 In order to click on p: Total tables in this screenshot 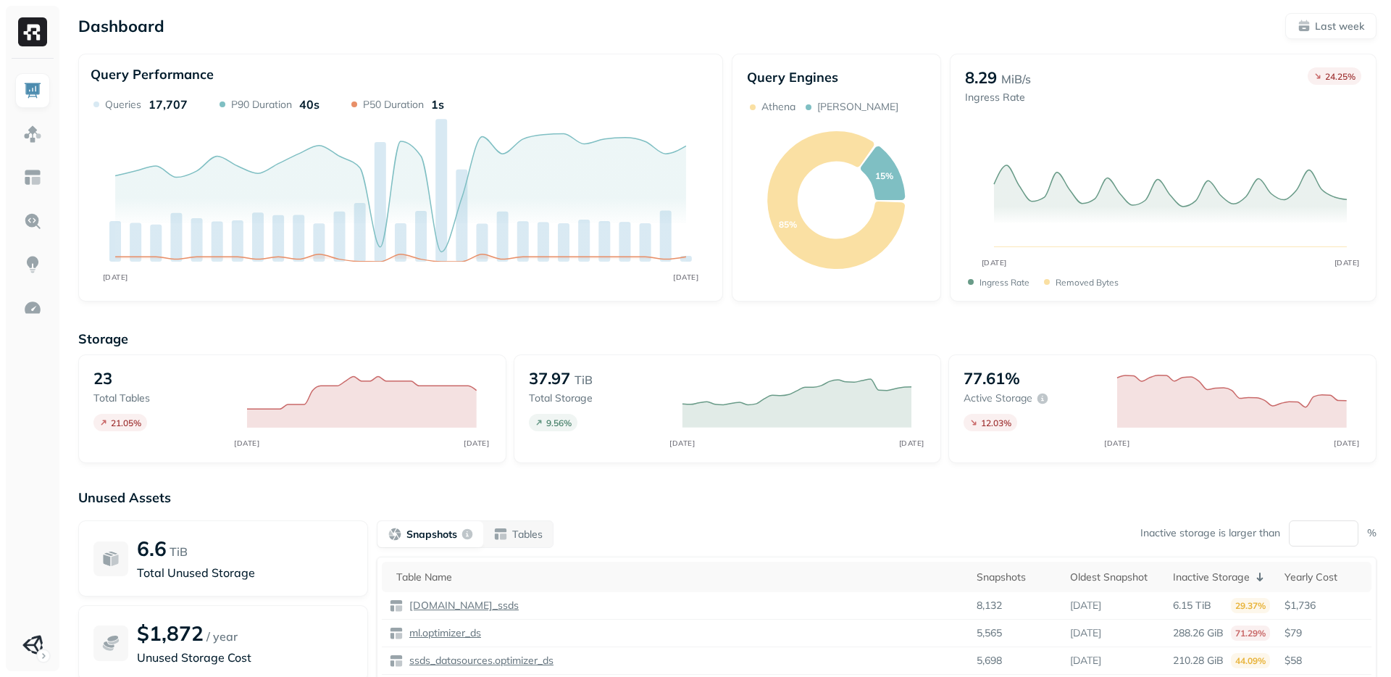, I will do `click(163, 398)`.